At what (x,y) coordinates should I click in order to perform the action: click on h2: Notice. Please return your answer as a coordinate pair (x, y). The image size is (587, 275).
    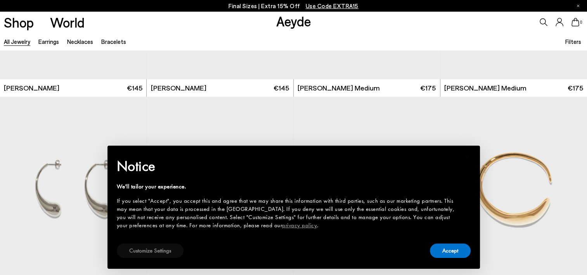
    Looking at the image, I should click on (287, 166).